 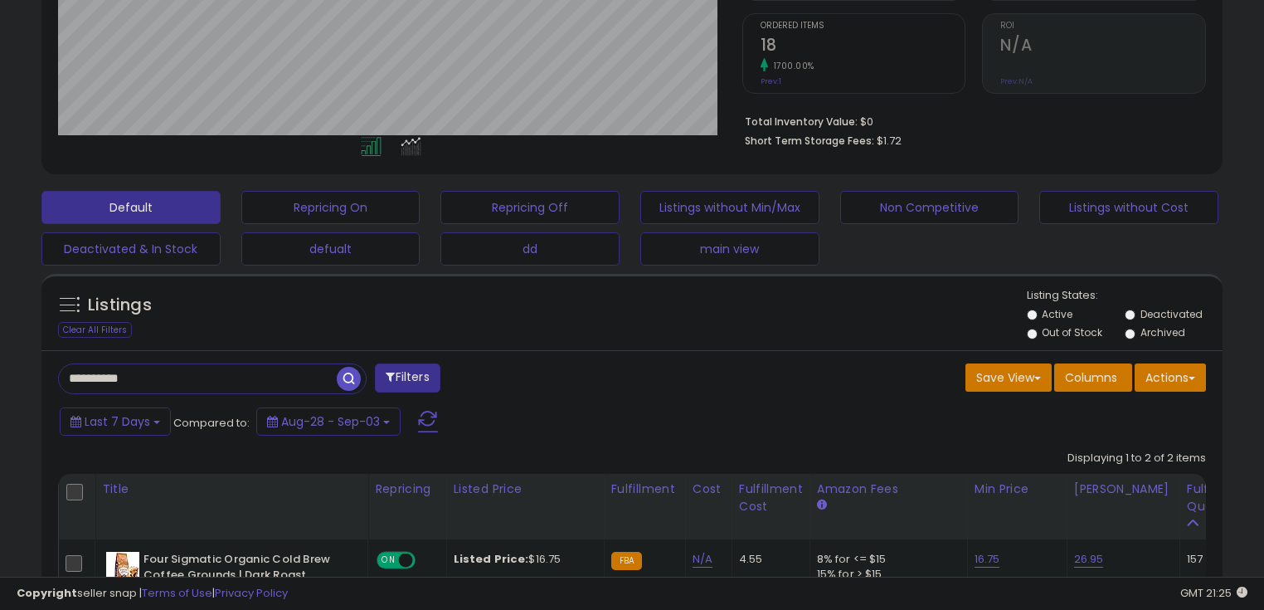 I want to click on div: Clear All Filters, so click(x=95, y=329).